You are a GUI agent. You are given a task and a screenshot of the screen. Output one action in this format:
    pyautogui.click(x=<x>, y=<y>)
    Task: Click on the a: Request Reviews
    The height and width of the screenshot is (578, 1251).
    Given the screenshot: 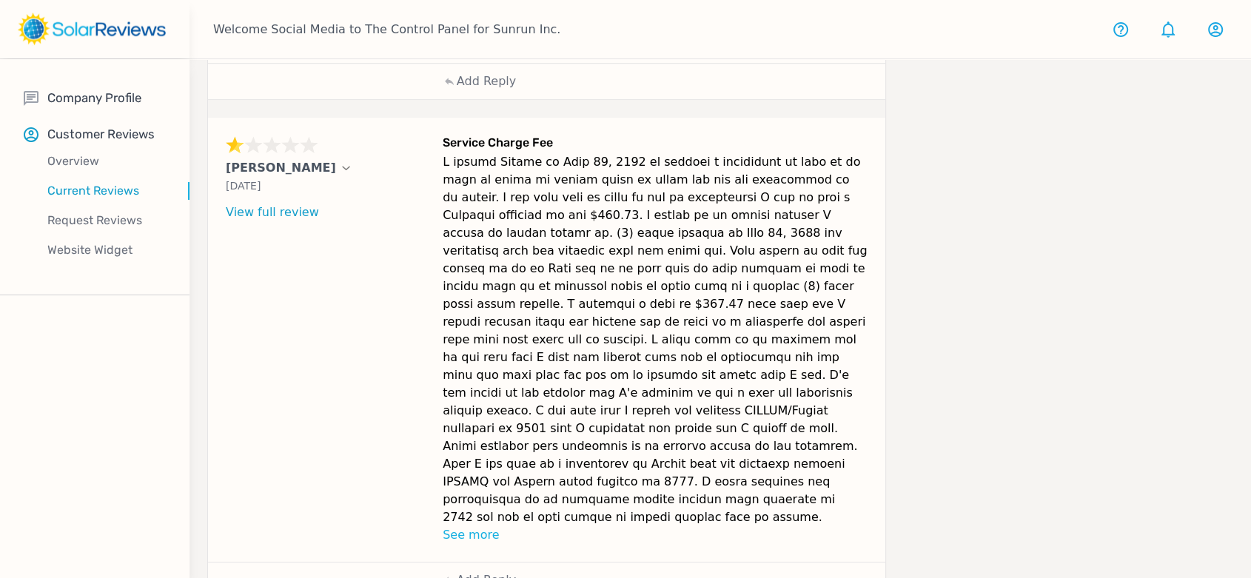 What is the action you would take?
    pyautogui.click(x=107, y=221)
    